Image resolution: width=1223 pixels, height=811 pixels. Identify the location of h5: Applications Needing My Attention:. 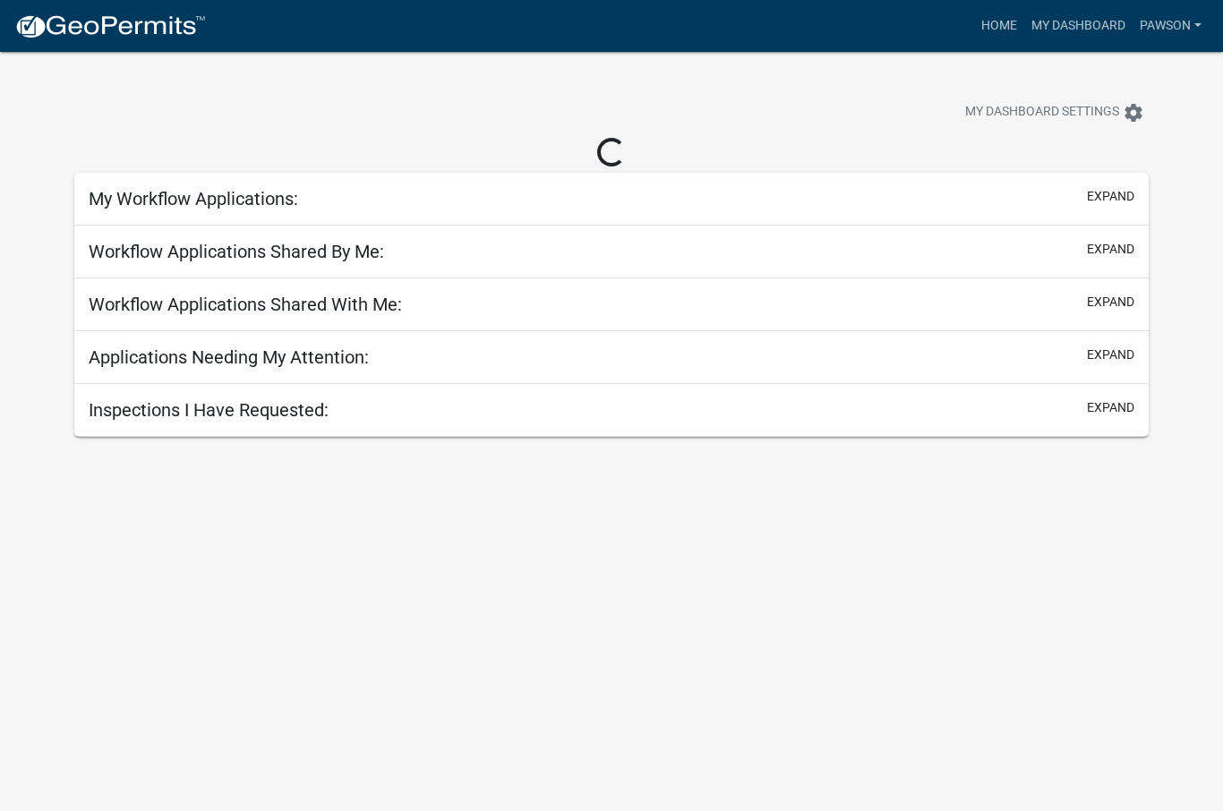
(228, 357).